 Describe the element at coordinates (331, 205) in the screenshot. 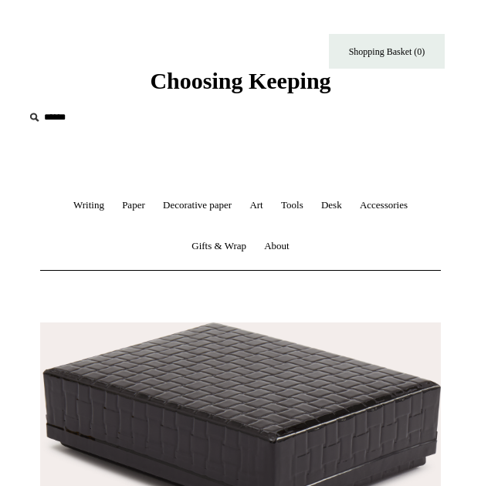

I see `a: Desk` at that location.